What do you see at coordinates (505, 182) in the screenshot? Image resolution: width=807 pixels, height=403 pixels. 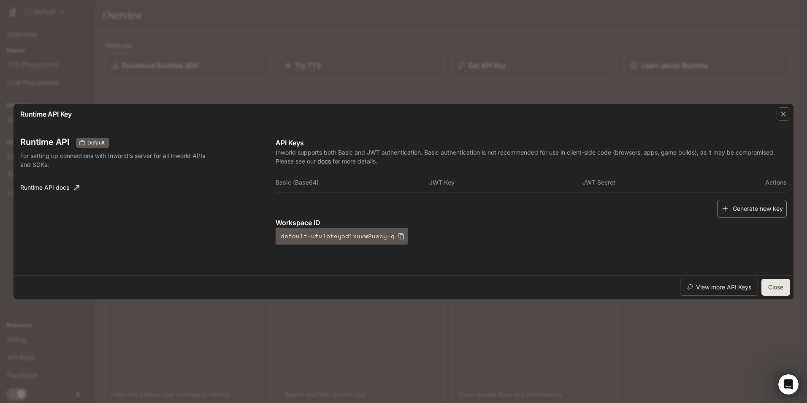 I see `th: JWT Key` at bounding box center [505, 182].